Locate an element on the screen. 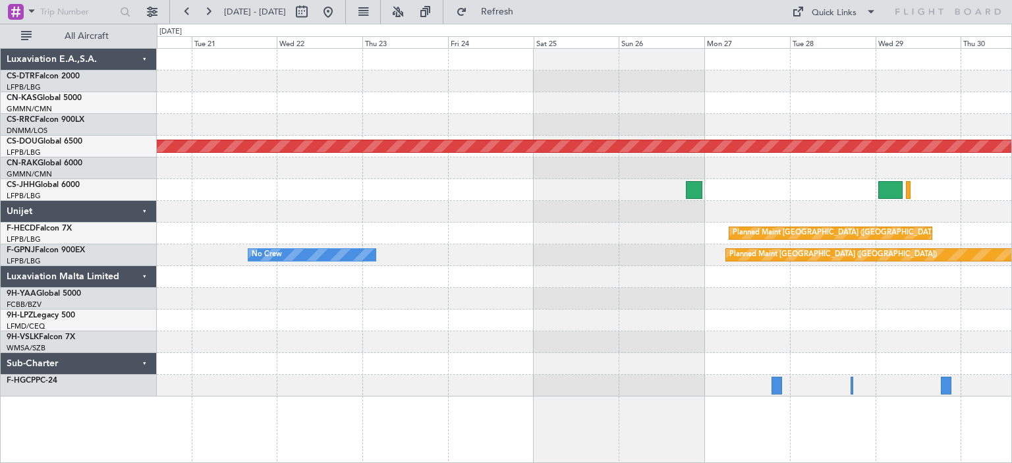 Image resolution: width=1012 pixels, height=463 pixels. div: Wed 22 is located at coordinates (320, 42).